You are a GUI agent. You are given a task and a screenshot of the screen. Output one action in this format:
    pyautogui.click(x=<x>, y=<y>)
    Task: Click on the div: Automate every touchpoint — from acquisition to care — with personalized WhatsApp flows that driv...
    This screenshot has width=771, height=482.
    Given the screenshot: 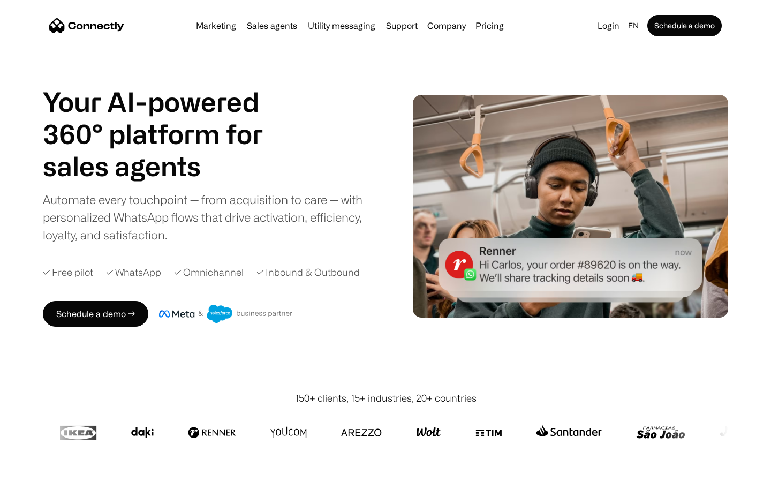 What is the action you would take?
    pyautogui.click(x=211, y=217)
    